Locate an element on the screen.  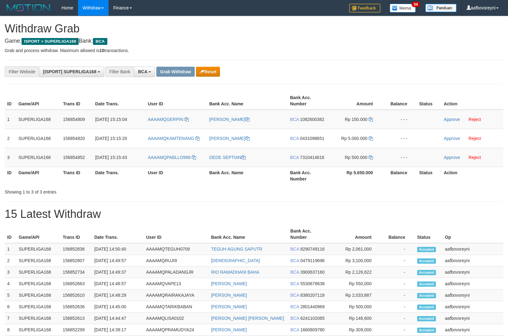
td: 5 is located at coordinates (10, 295).